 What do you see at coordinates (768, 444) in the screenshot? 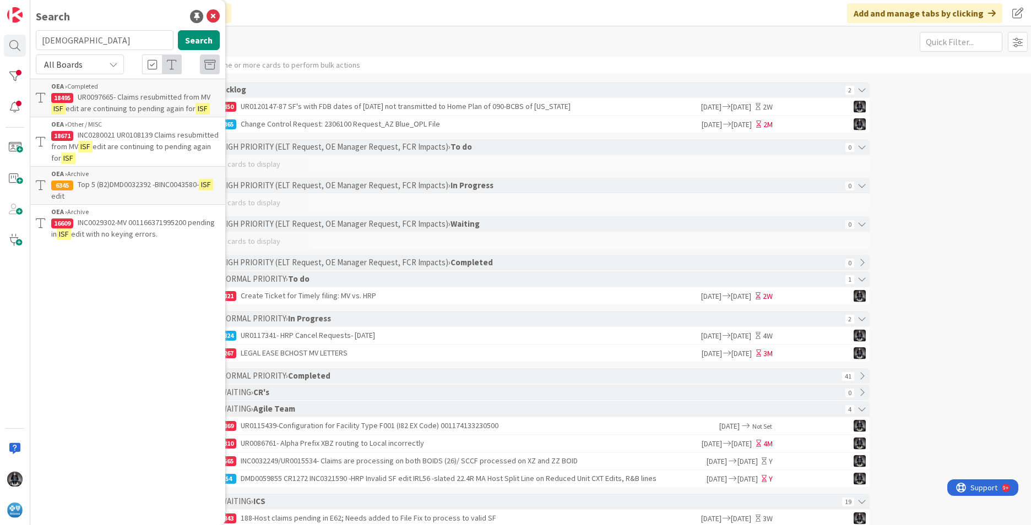
I see `div: 4M` at bounding box center [768, 444].